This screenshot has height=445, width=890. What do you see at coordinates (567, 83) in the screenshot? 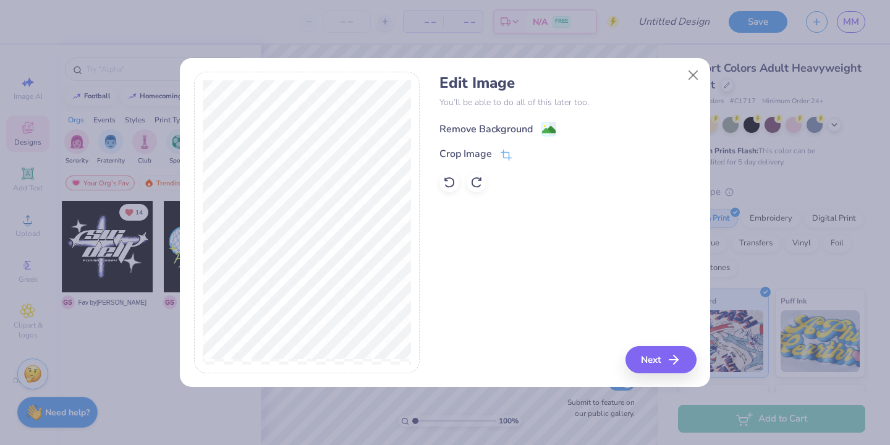
I see `h4: Edit Image` at bounding box center [567, 83].